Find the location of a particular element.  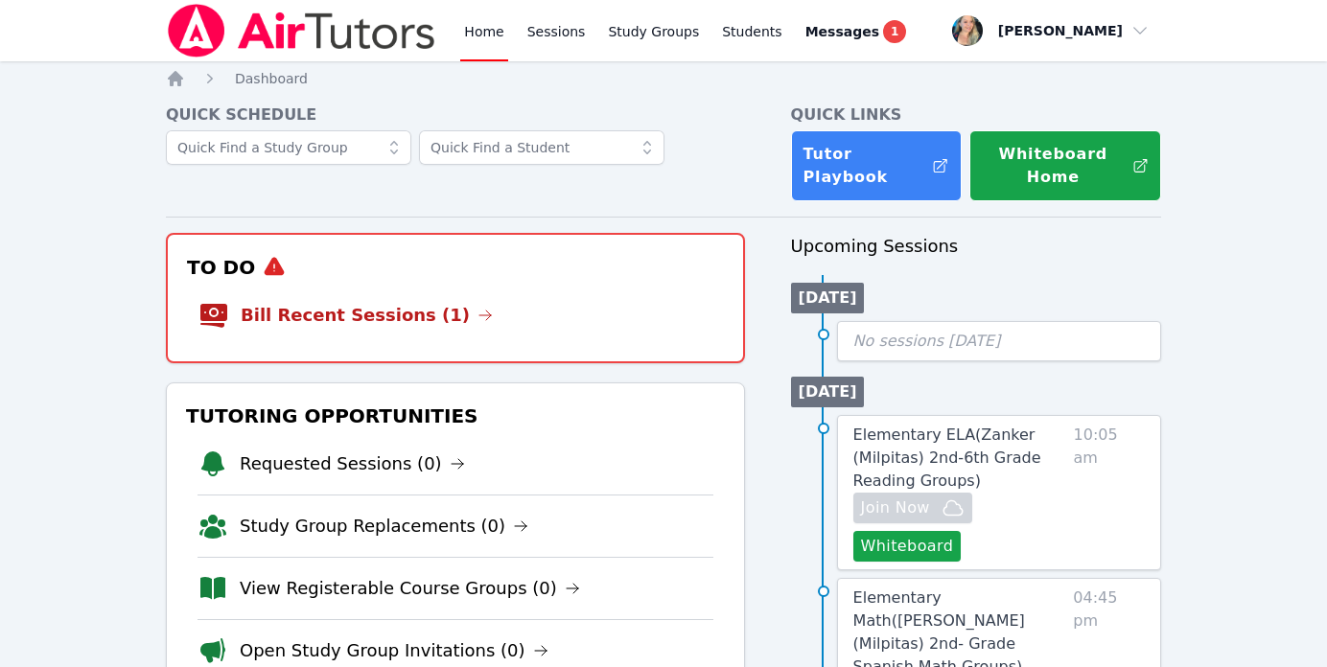

span: Join Now is located at coordinates (895, 508).